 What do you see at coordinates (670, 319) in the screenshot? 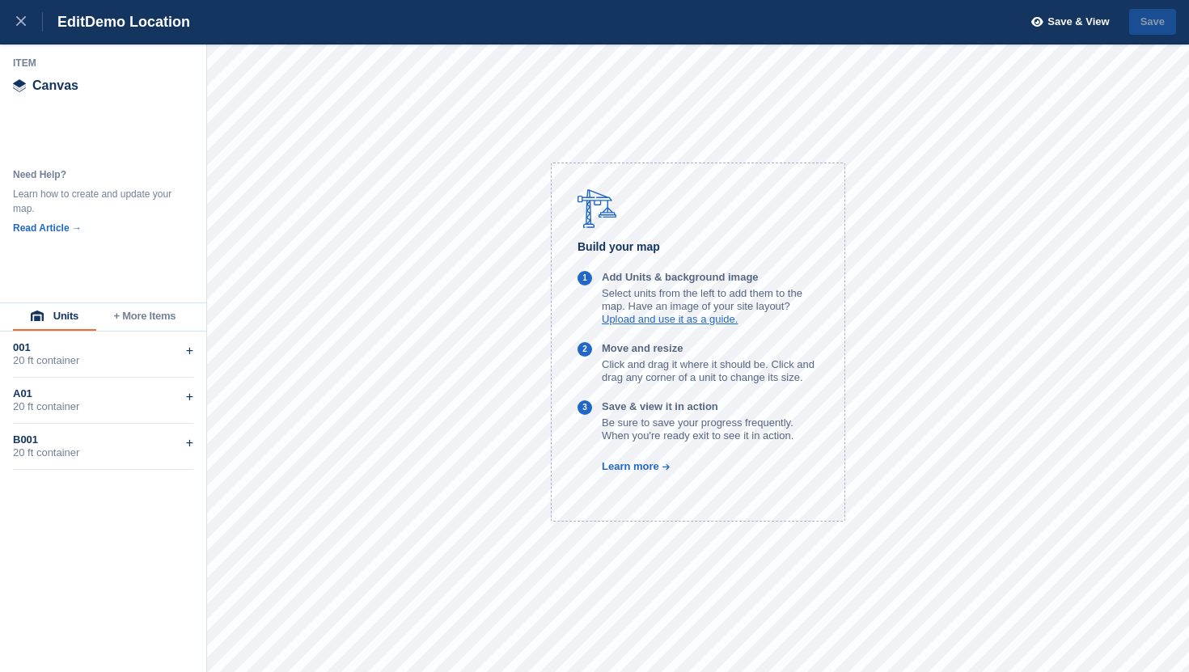
I see `a: Upload and use it as a guide.` at bounding box center [670, 319].